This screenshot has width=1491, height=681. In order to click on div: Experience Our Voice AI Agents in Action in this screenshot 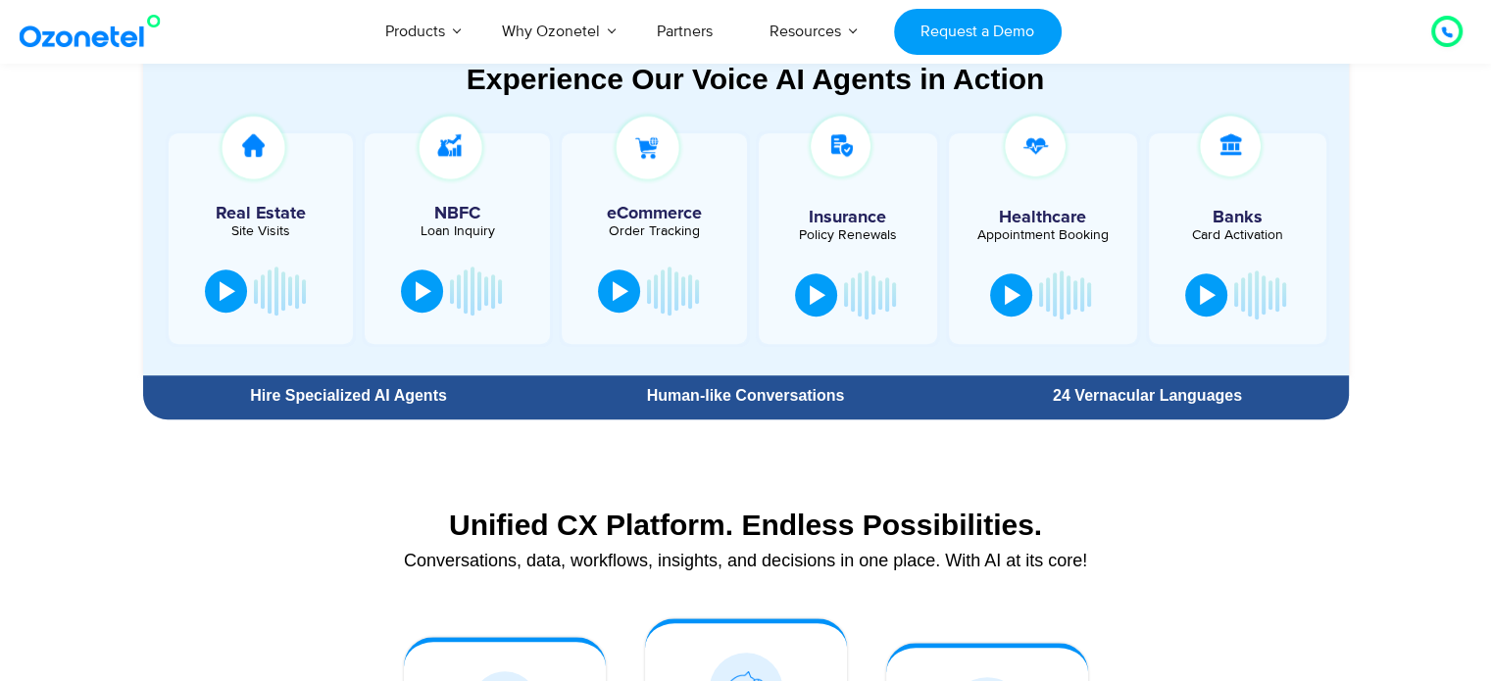, I will do `click(756, 78)`.